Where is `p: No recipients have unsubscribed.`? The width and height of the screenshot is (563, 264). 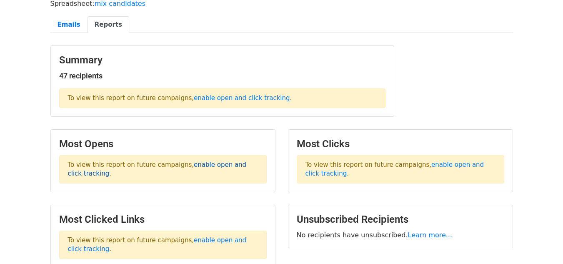 p: No recipients have unsubscribed. is located at coordinates (401, 235).